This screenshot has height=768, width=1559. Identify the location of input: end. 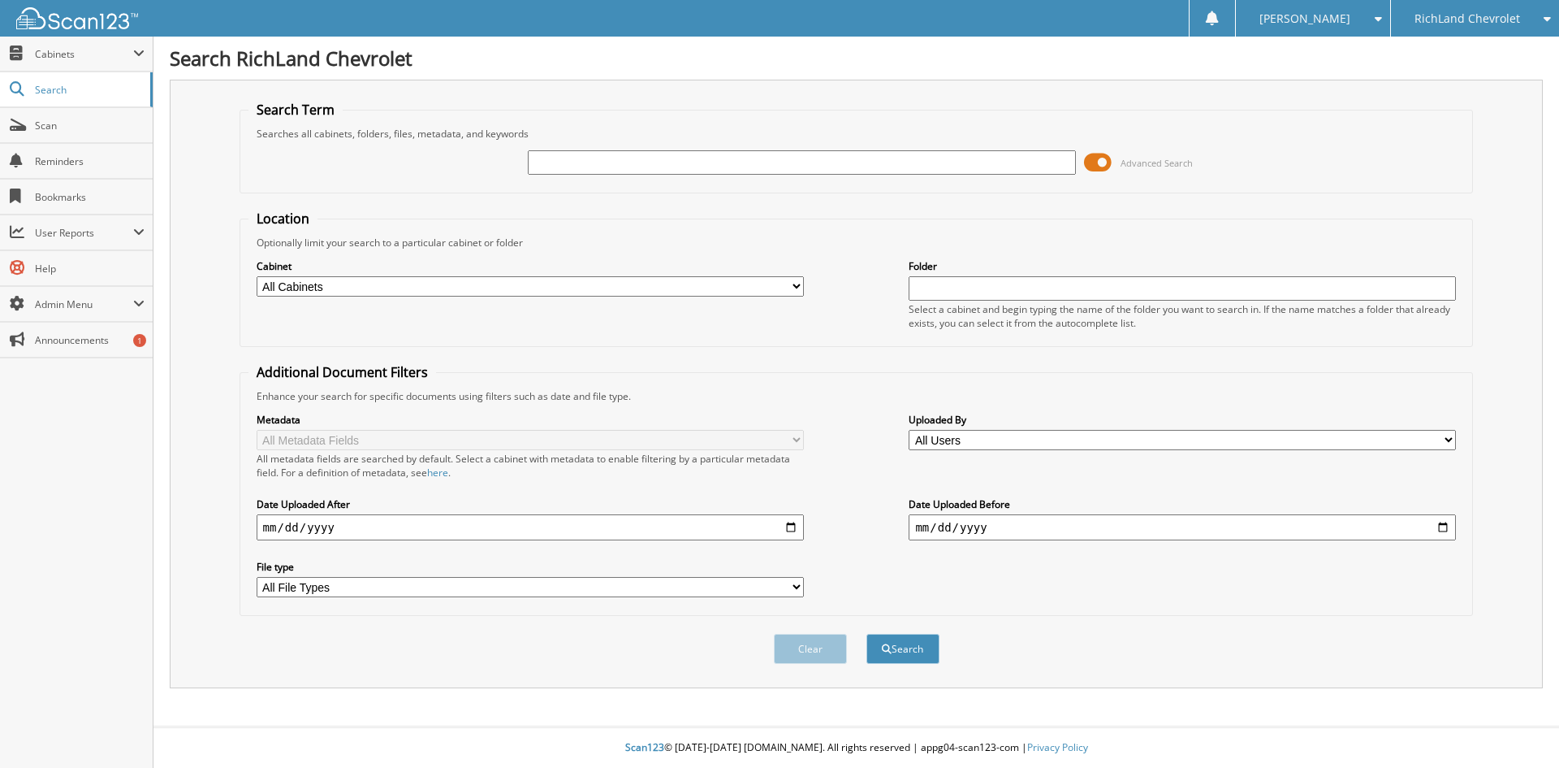
(1183, 527).